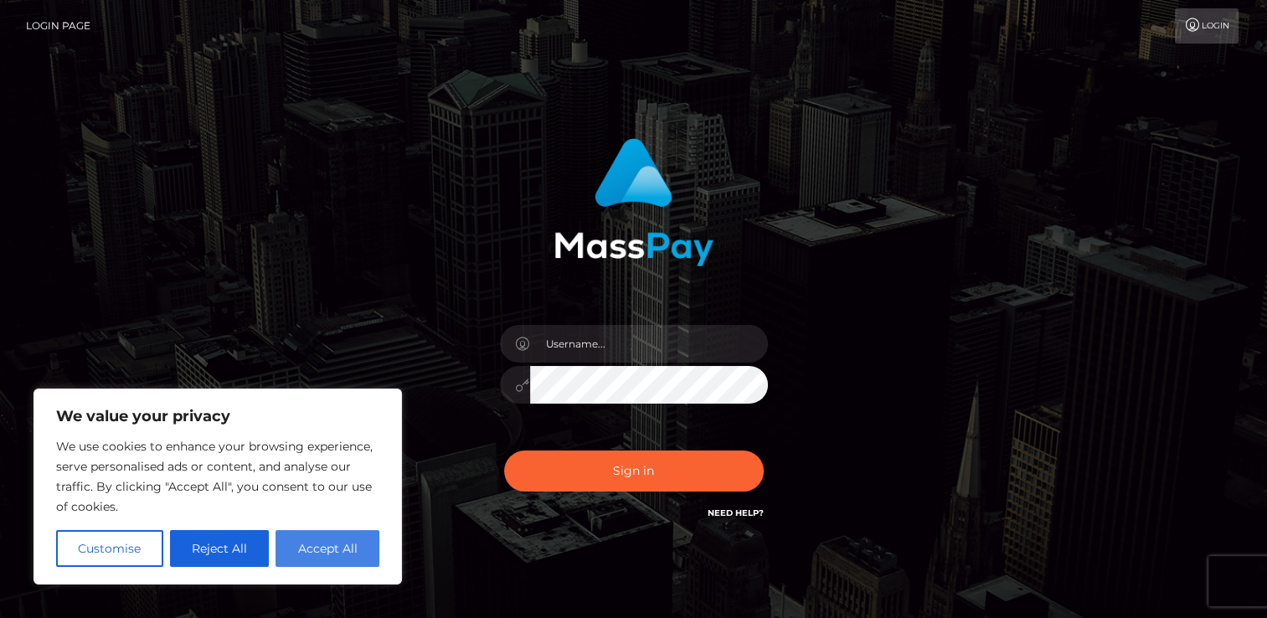 The width and height of the screenshot is (1267, 618). Describe the element at coordinates (634, 202) in the screenshot. I see `img: MassPay Login` at that location.